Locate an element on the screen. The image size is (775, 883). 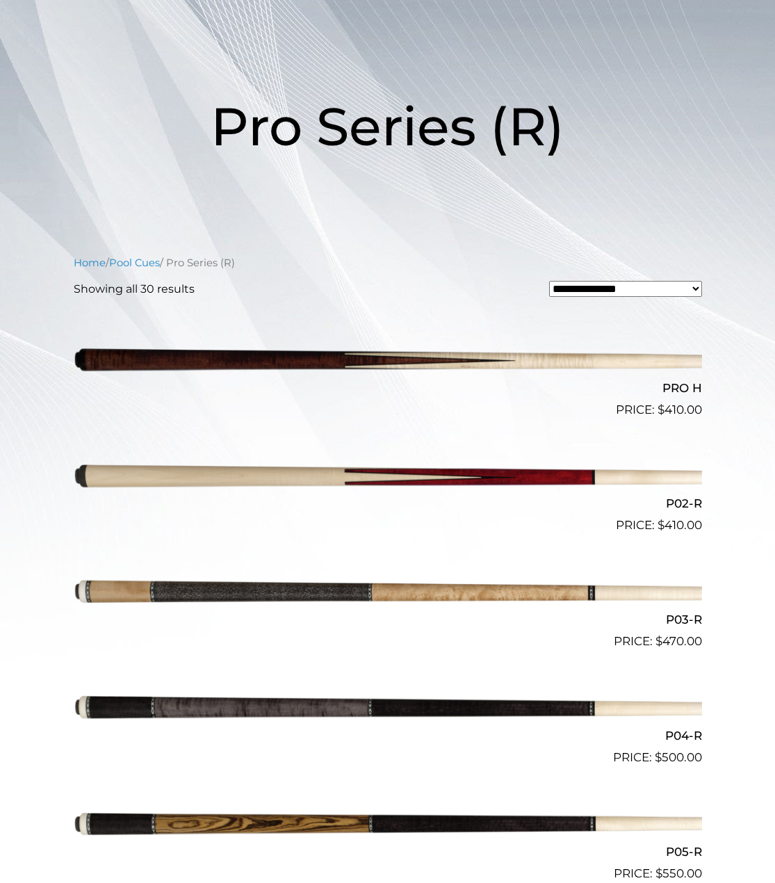
a: Home is located at coordinates (90, 263).